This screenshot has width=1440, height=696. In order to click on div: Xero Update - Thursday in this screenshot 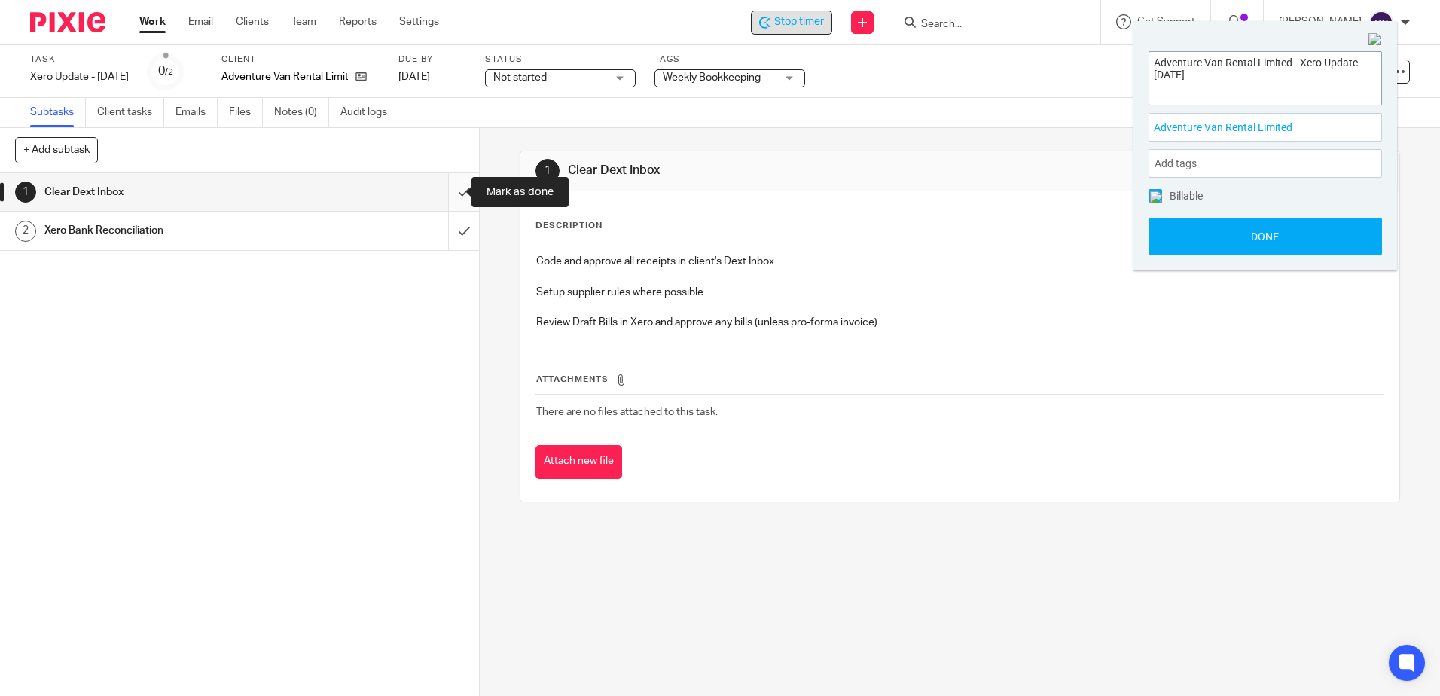, I will do `click(79, 77)`.